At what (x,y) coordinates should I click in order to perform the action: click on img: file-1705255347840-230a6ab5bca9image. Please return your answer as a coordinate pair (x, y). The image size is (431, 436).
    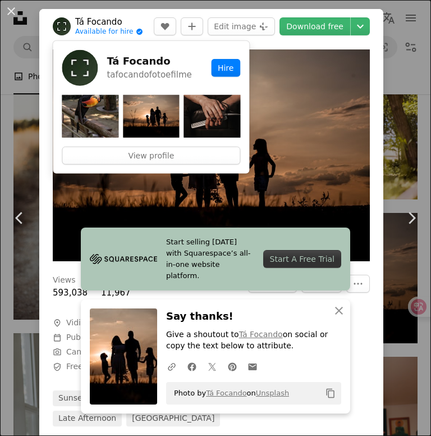
    Looking at the image, I should click on (124, 259).